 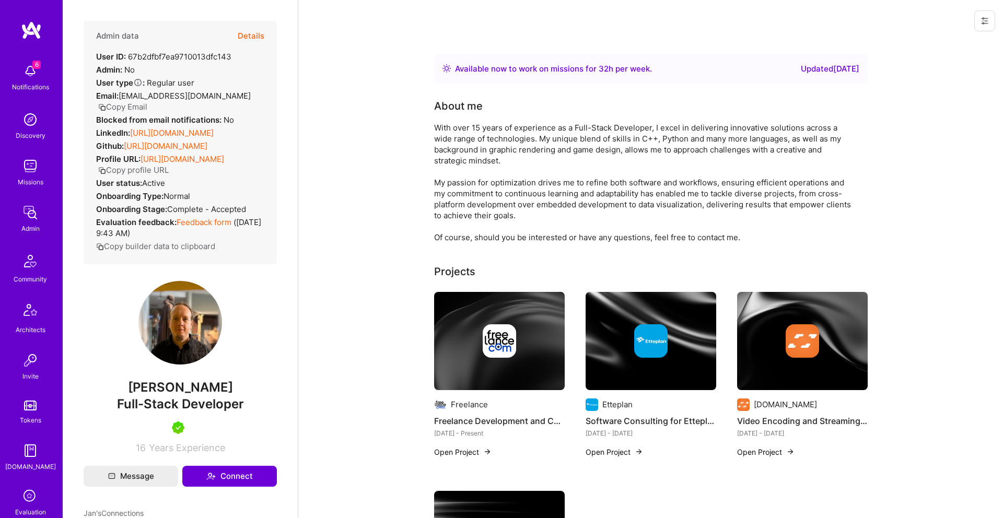 I want to click on h4: Admin data, so click(x=118, y=36).